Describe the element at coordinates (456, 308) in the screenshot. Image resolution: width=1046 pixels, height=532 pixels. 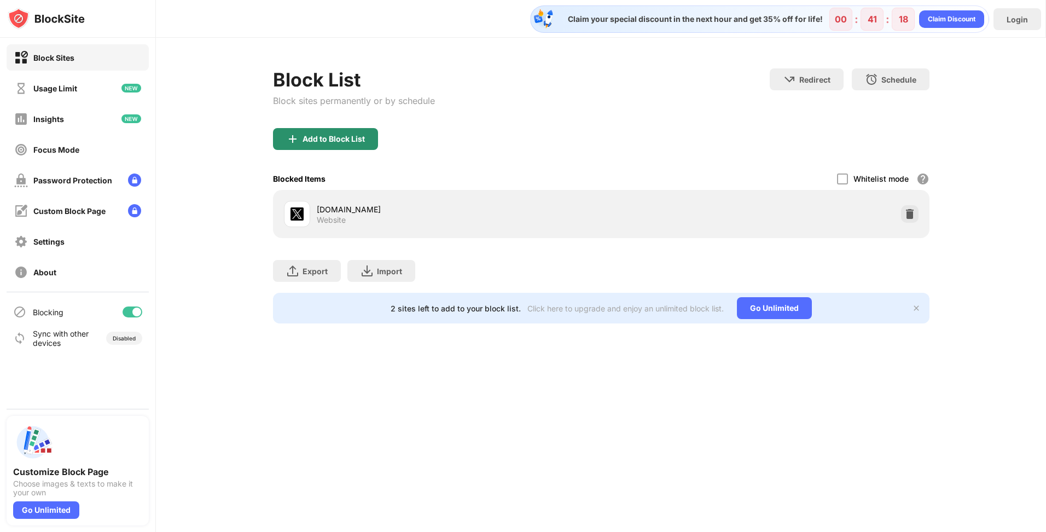
I see `div: 2 sites left to add to your block list.` at that location.